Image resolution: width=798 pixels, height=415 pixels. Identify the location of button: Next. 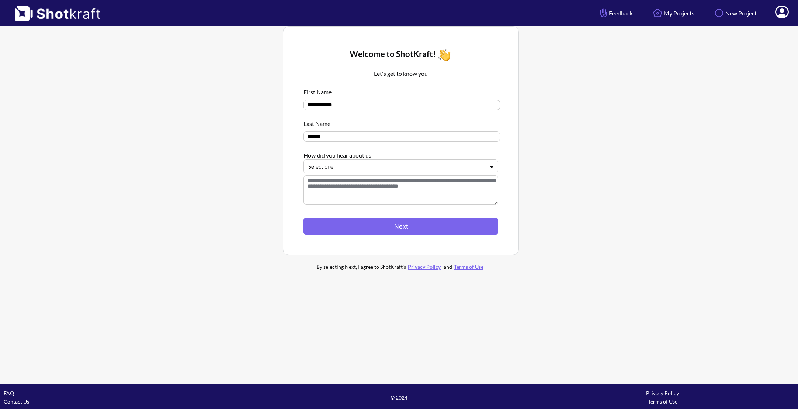
(401, 226).